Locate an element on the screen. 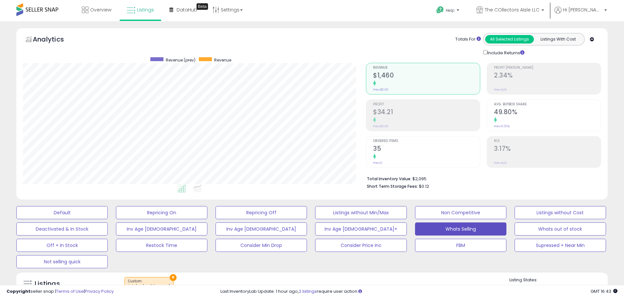 The width and height of the screenshot is (624, 298). span: The COllectors AIsle LLC is located at coordinates (512, 10).